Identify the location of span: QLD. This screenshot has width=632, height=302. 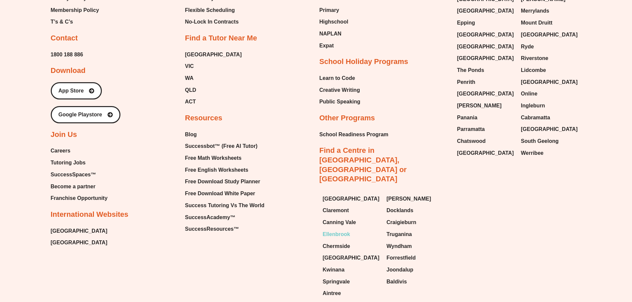
(191, 90).